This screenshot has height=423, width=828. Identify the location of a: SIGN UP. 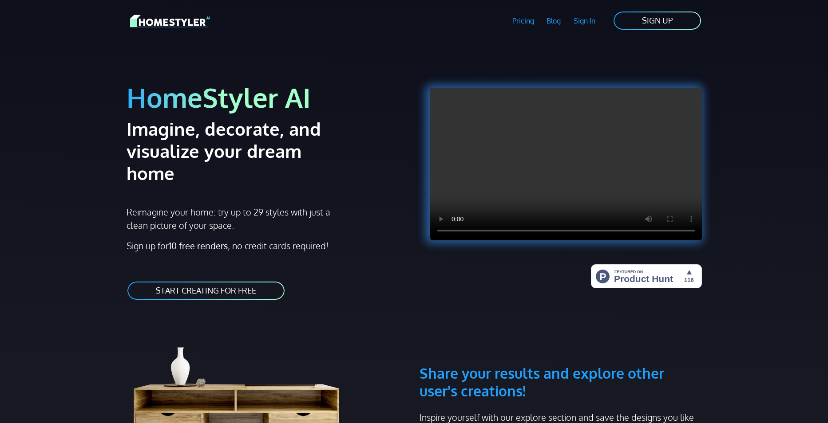
(657, 20).